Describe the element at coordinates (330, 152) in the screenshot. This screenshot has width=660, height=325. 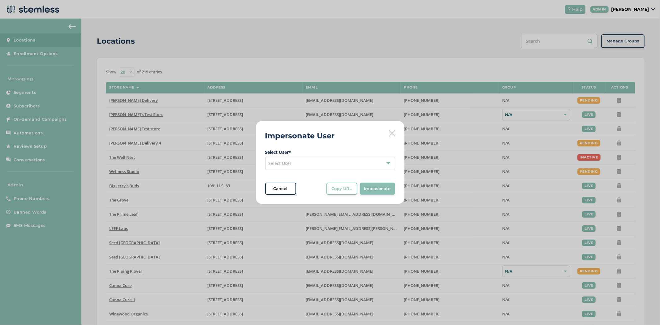
I see `label: Select User` at that location.